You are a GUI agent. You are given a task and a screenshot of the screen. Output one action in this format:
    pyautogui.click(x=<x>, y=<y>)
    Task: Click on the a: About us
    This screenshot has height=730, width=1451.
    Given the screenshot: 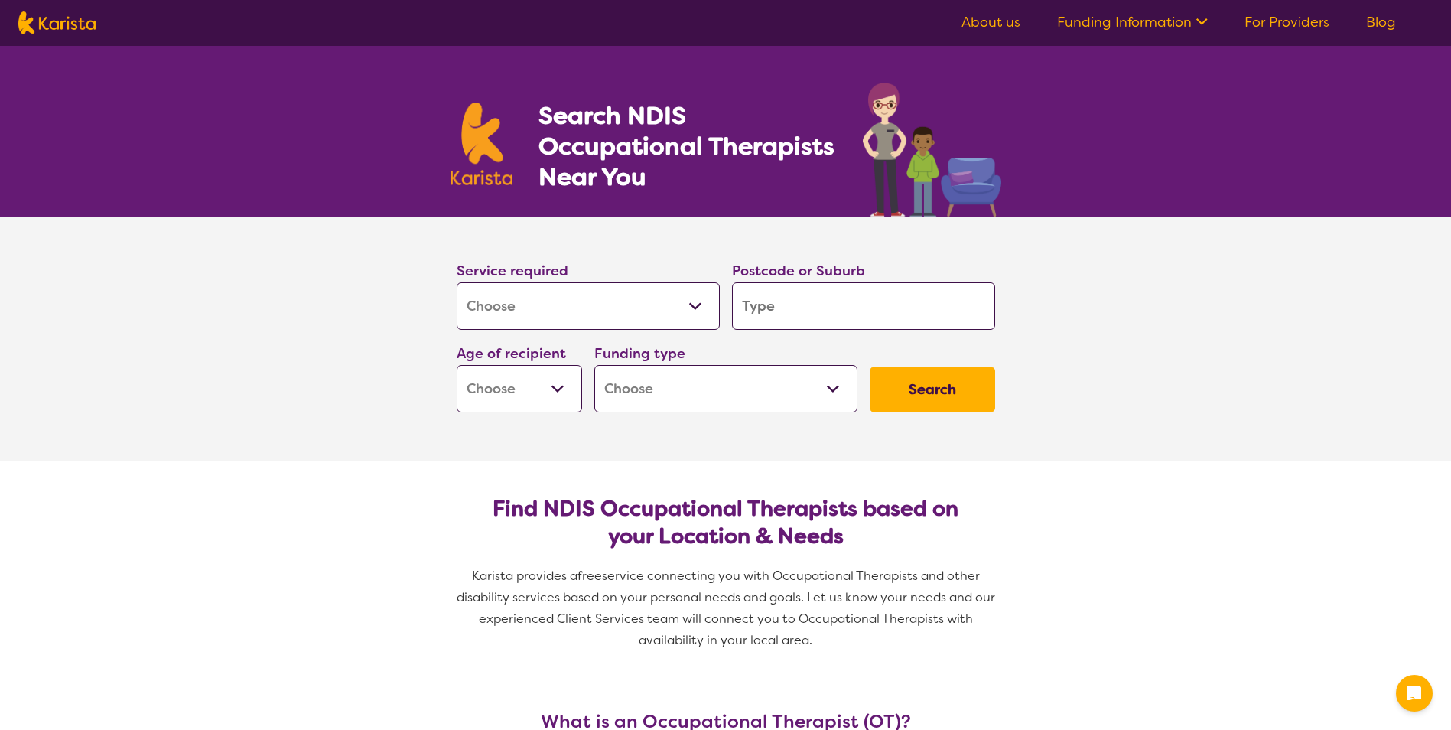 What is the action you would take?
    pyautogui.click(x=990, y=22)
    